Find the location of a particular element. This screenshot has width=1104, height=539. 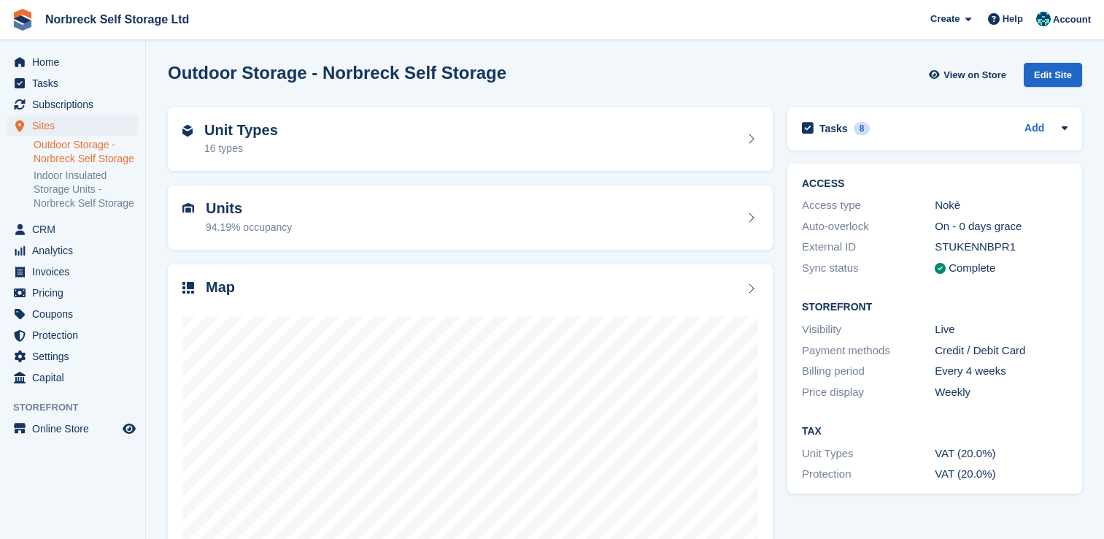

a: Indoor Insulated Storage Units - Norbreck Self Storage is located at coordinates (85, 189).